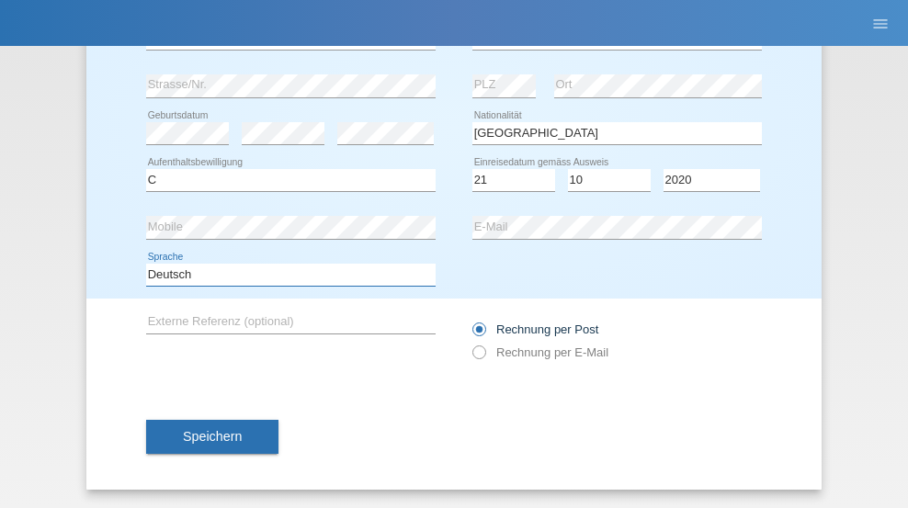  I want to click on label: Rechnung per E-Mail, so click(541, 352).